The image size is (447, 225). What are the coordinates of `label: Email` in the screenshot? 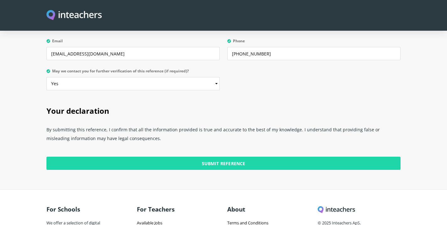 It's located at (133, 43).